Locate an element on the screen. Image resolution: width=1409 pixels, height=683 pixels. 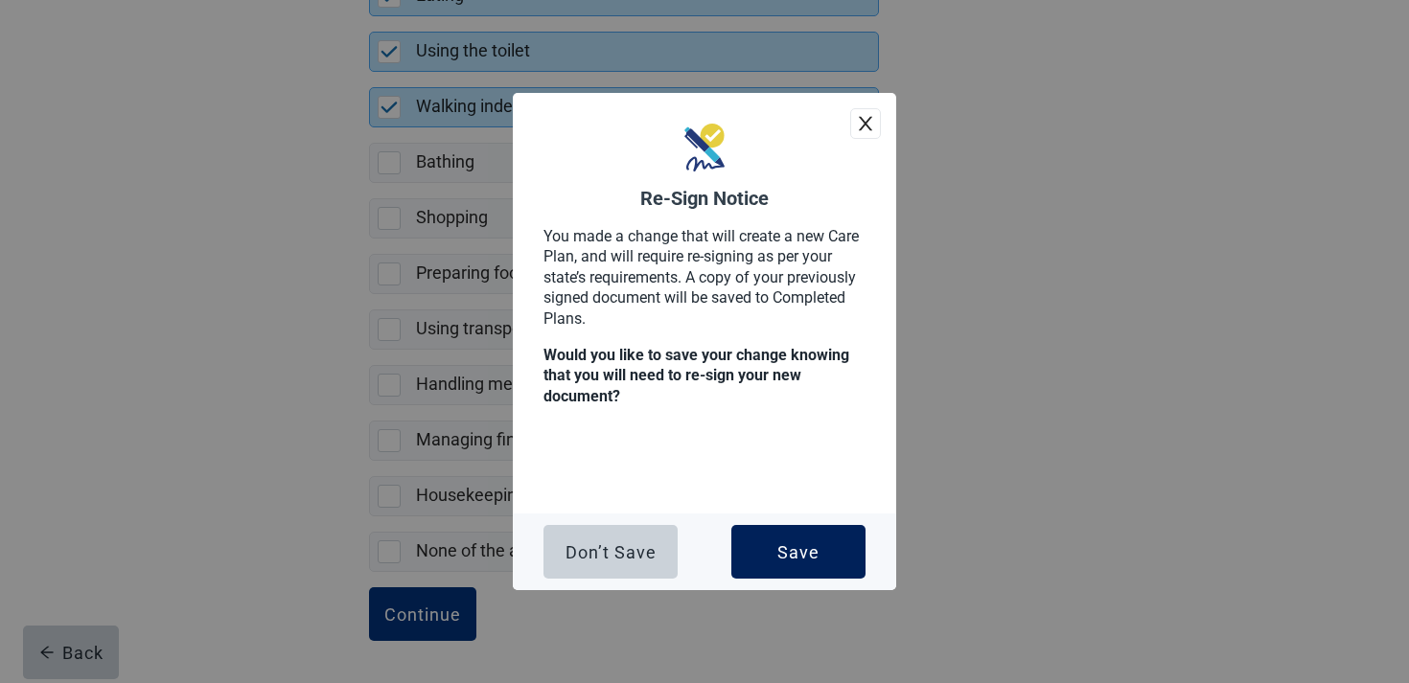
img: Contract is located at coordinates (704, 148).